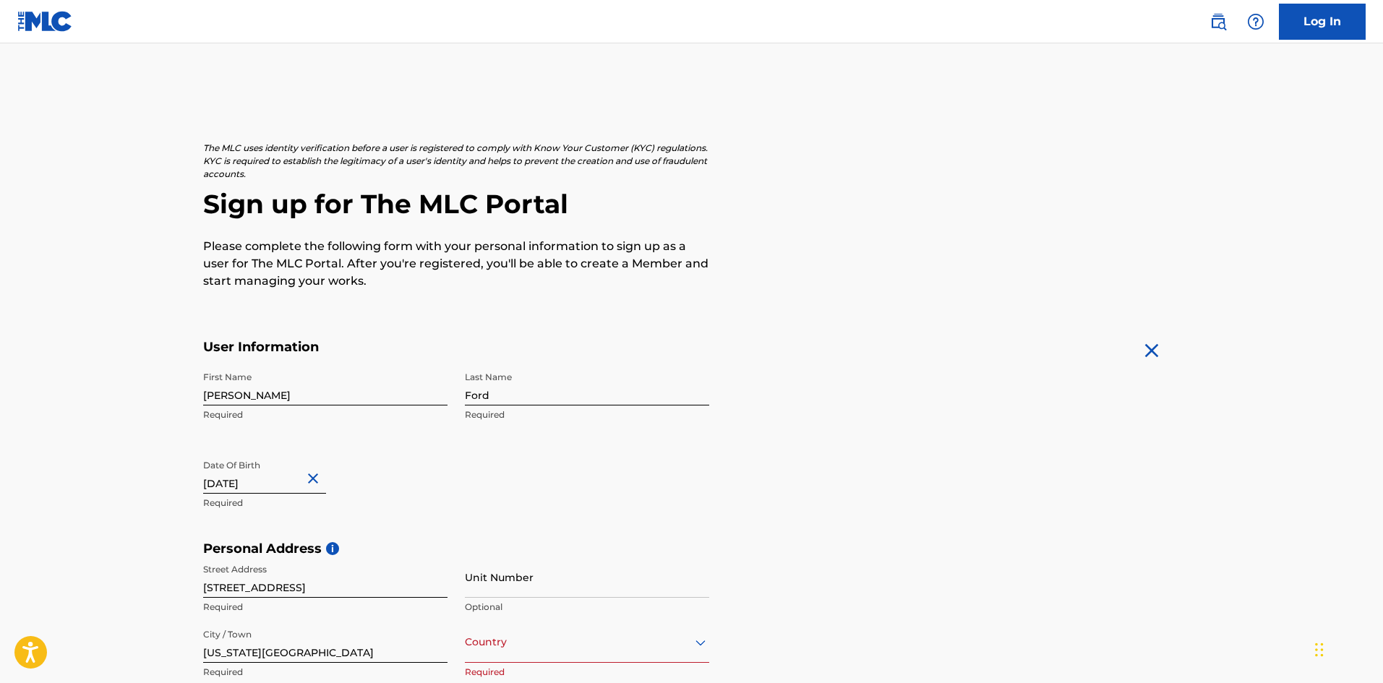 This screenshot has height=683, width=1383. What do you see at coordinates (45, 21) in the screenshot?
I see `img: MLC Logo` at bounding box center [45, 21].